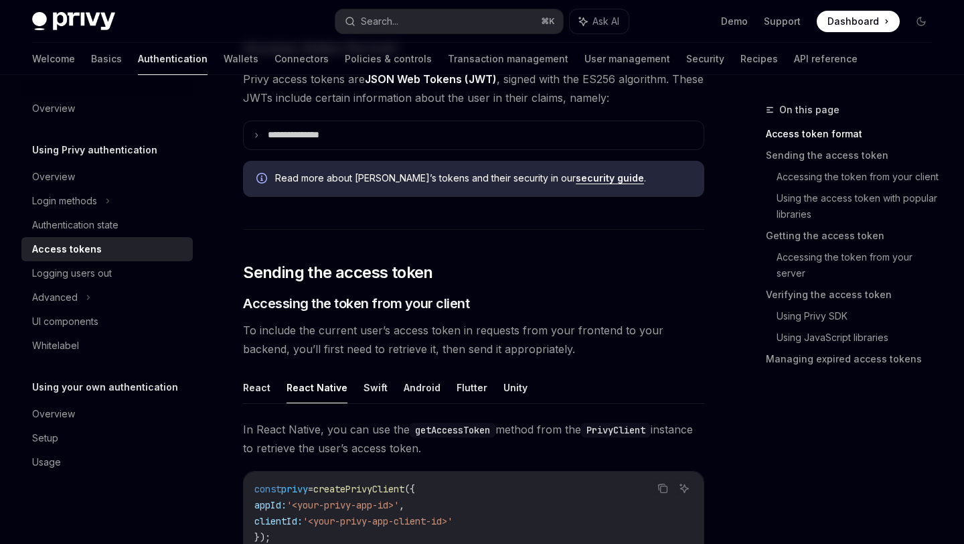 Image resolution: width=964 pixels, height=544 pixels. What do you see at coordinates (356, 303) in the screenshot?
I see `span: Accessing the token from your client` at bounding box center [356, 303].